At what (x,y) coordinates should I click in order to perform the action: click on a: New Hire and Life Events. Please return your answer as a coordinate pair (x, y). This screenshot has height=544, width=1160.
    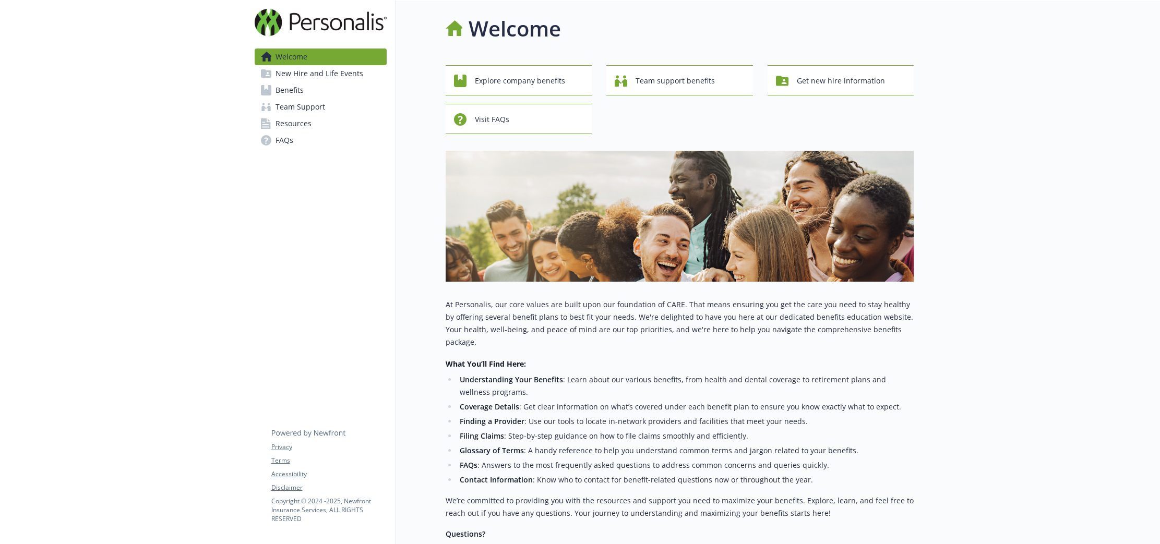
    Looking at the image, I should click on (320, 74).